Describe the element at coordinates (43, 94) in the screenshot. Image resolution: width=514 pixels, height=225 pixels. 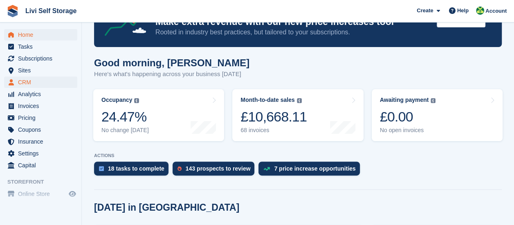
I see `span: Analytics` at that location.